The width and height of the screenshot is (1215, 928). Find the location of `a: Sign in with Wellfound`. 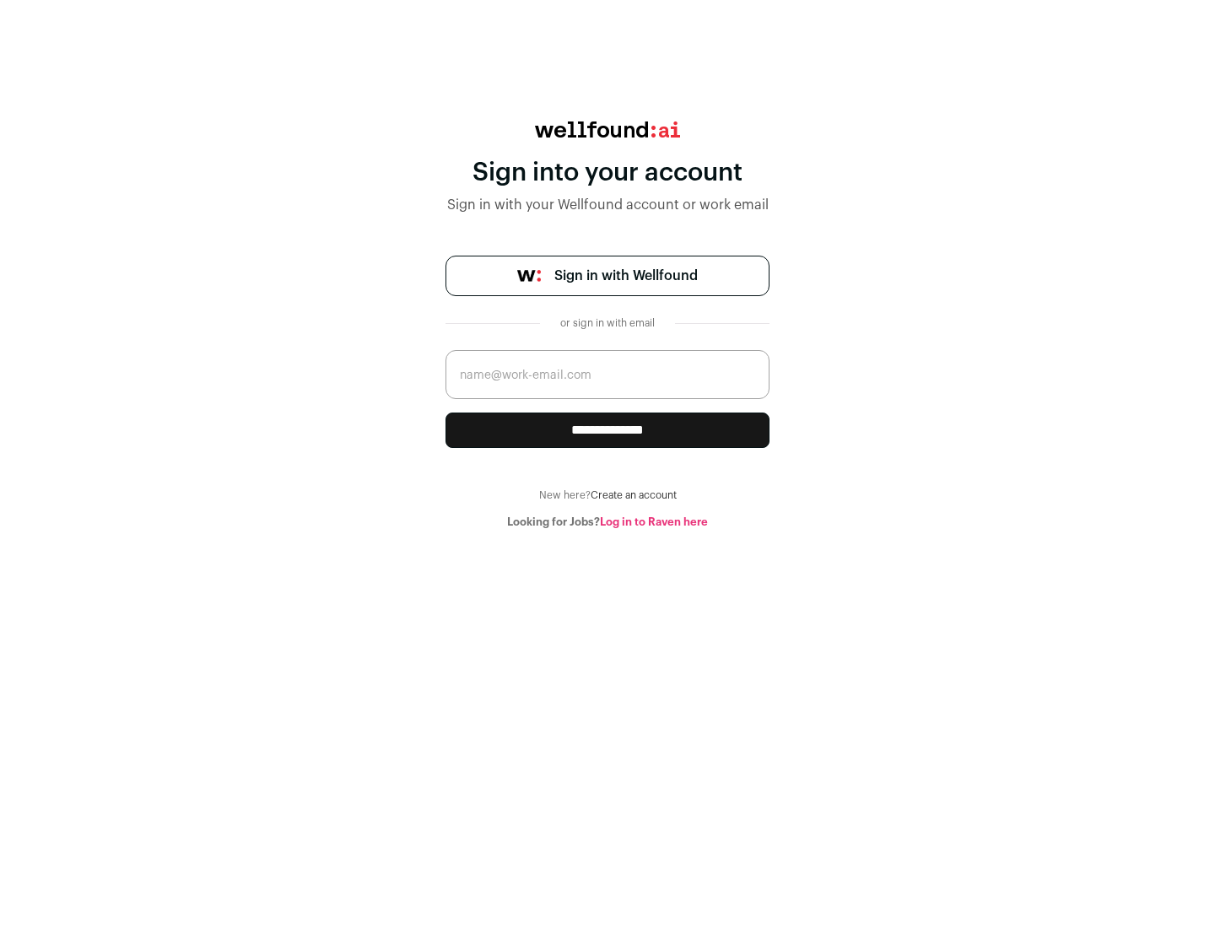

a: Sign in with Wellfound is located at coordinates (608, 276).